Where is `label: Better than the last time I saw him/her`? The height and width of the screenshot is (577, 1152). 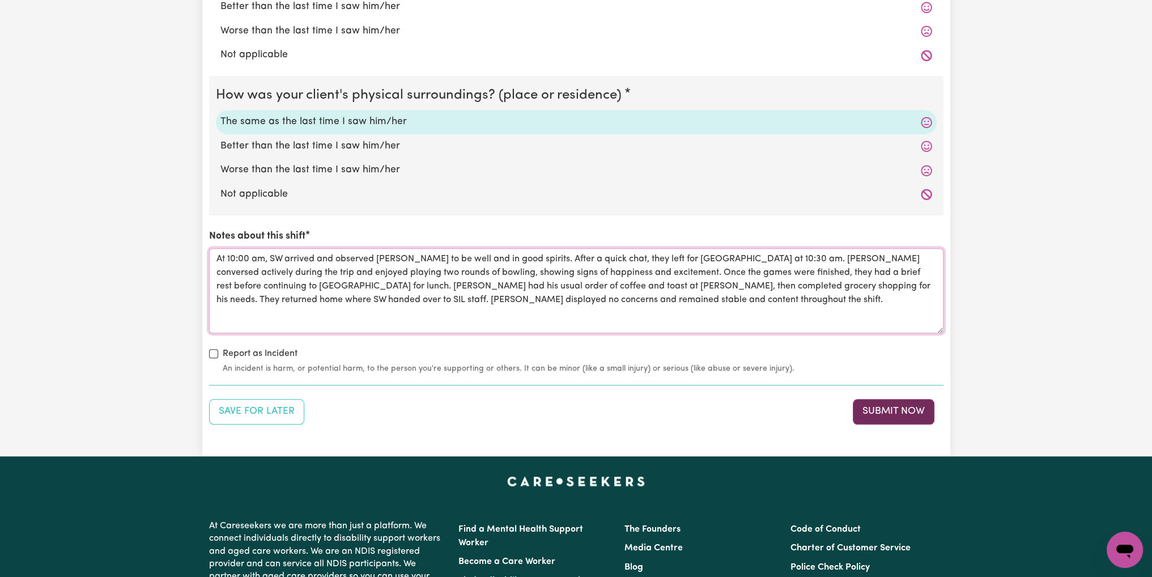
label: Better than the last time I saw him/her is located at coordinates (576, 146).